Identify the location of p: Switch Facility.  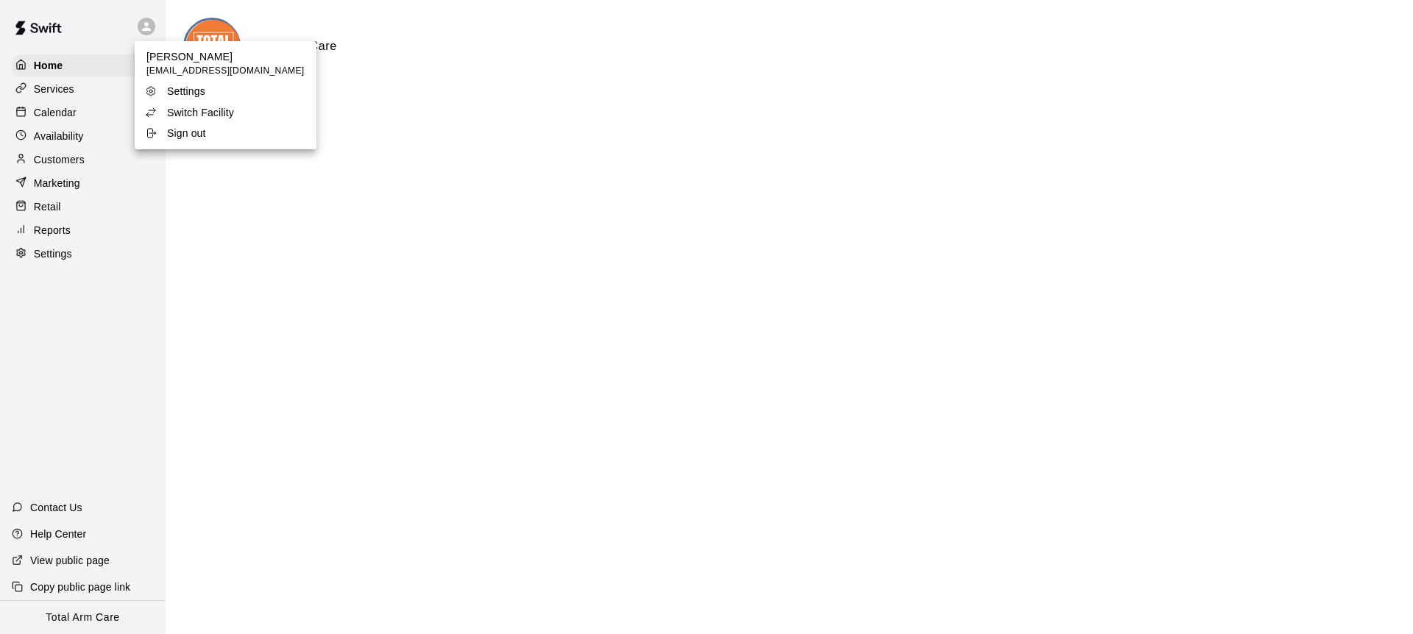
(200, 113).